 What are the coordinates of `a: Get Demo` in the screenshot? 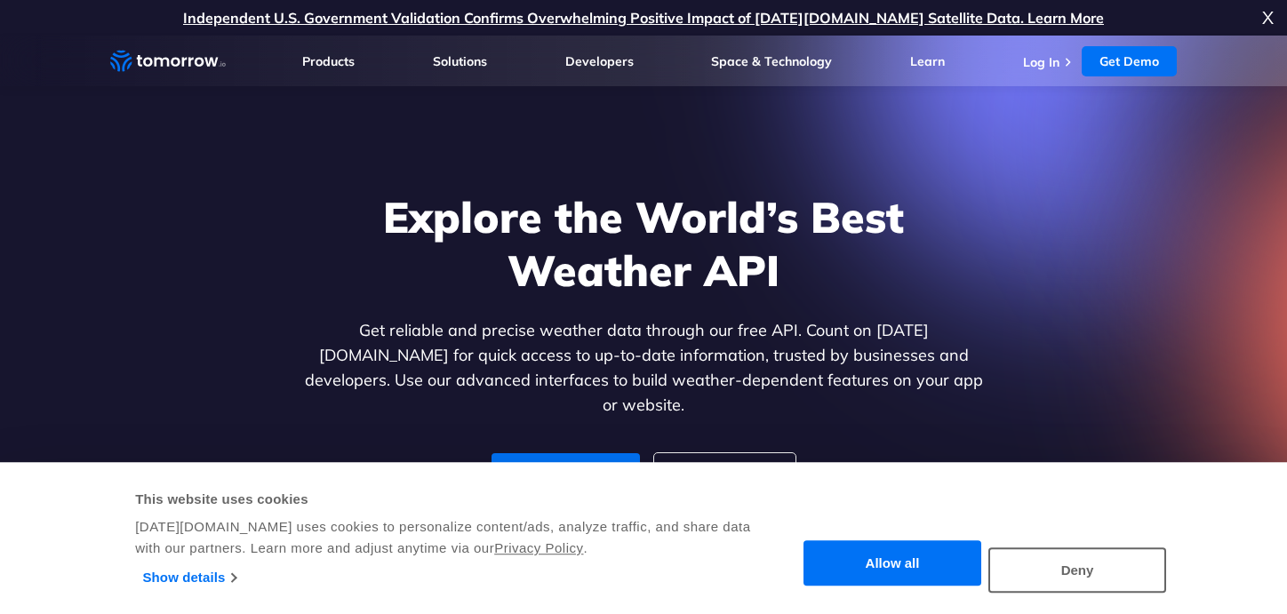 It's located at (1129, 61).